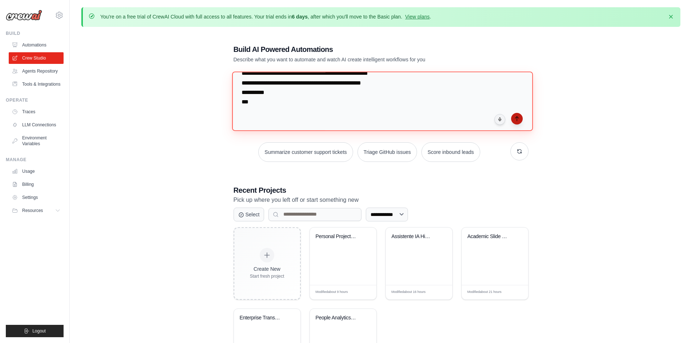 The width and height of the screenshot is (692, 343). Describe the element at coordinates (36, 141) in the screenshot. I see `a: Environment Variables` at that location.